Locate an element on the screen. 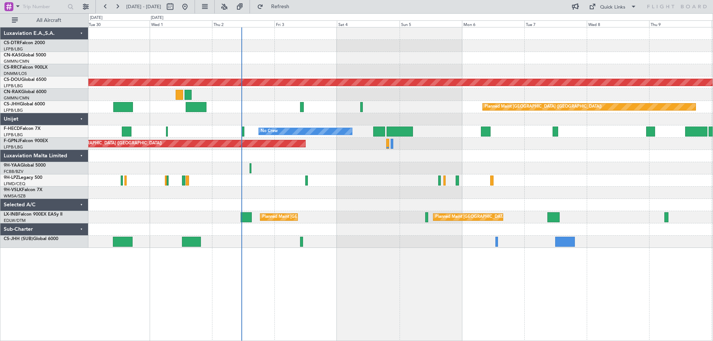  a: WMSA/SZB is located at coordinates (14, 196).